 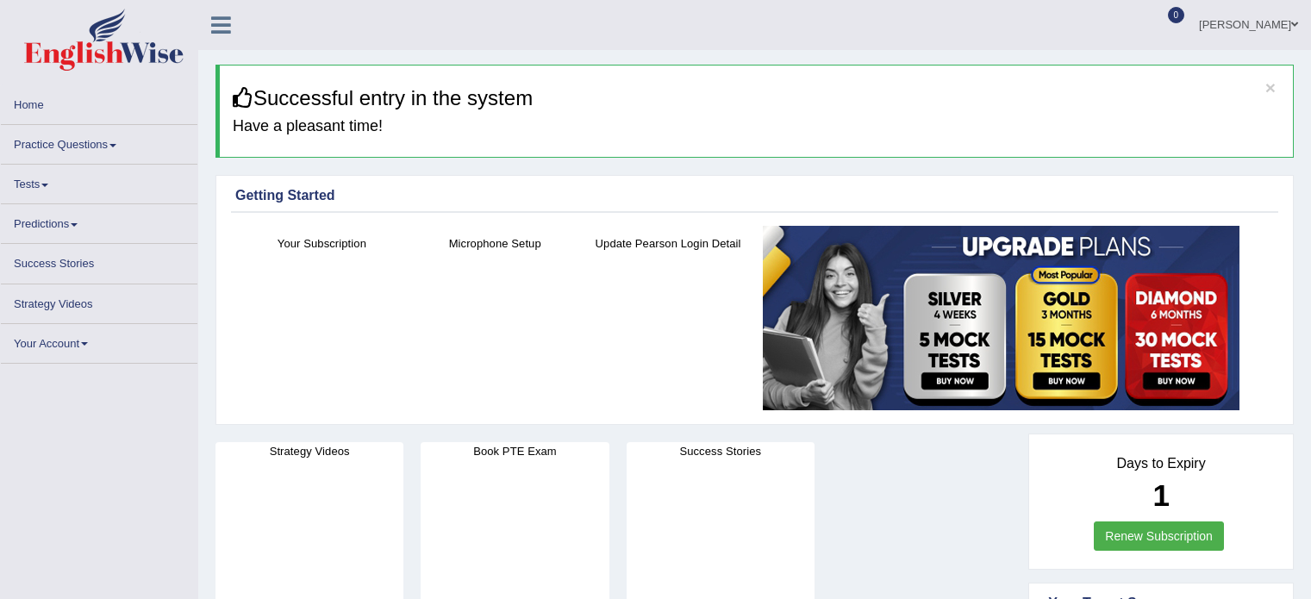 I want to click on h4: Success Stories, so click(x=721, y=451).